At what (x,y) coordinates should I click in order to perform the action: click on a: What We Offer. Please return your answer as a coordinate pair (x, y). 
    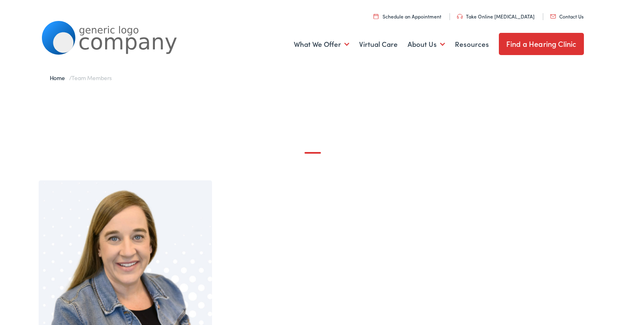
    Looking at the image, I should click on (321, 44).